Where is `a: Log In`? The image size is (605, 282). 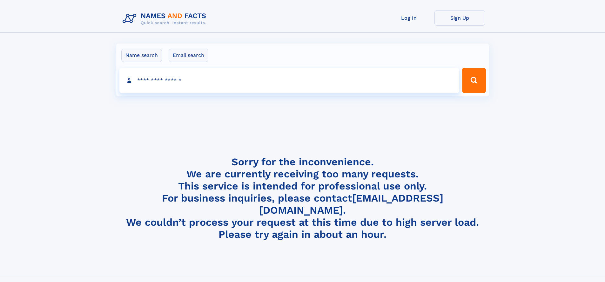 a: Log In is located at coordinates (409, 18).